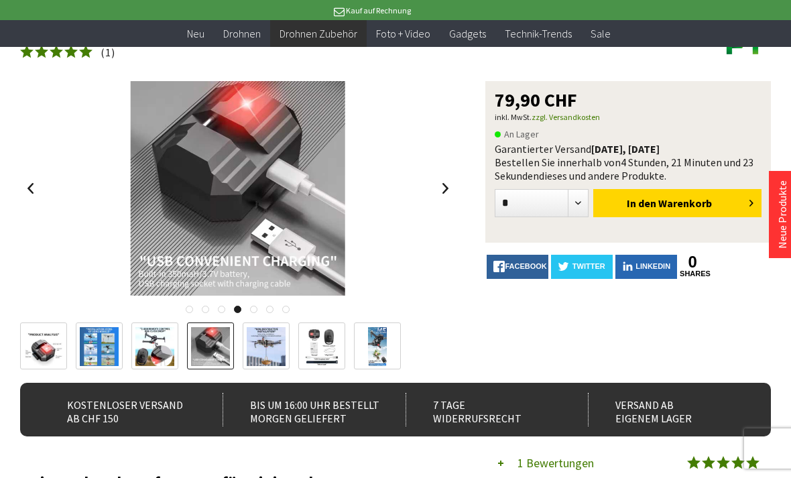  I want to click on a: LinkedIn, so click(646, 267).